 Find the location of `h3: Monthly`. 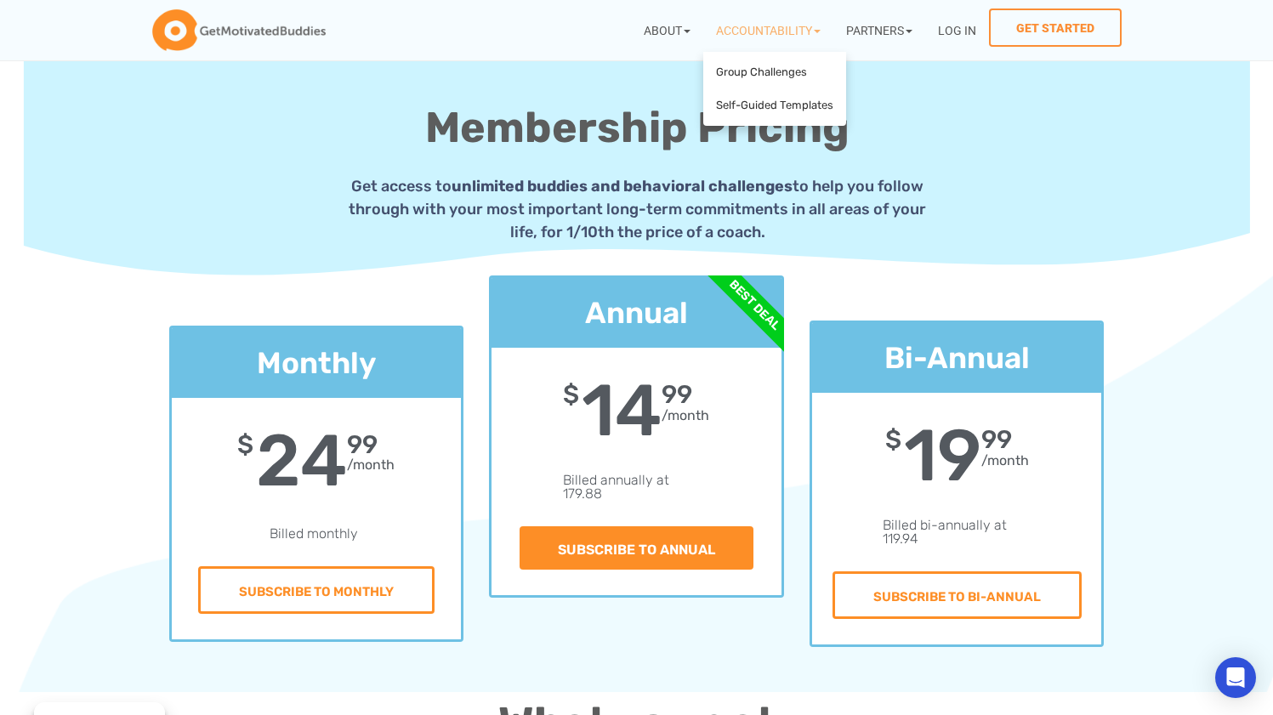

h3: Monthly is located at coordinates (316, 363).